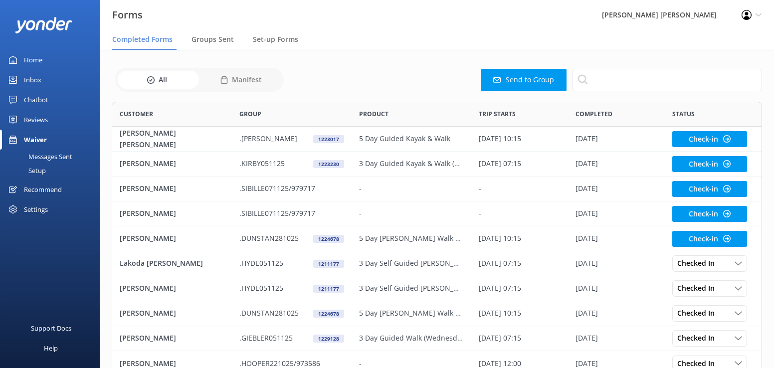 The height and width of the screenshot is (368, 774). What do you see at coordinates (212, 39) in the screenshot?
I see `span: Groups Sent` at bounding box center [212, 39].